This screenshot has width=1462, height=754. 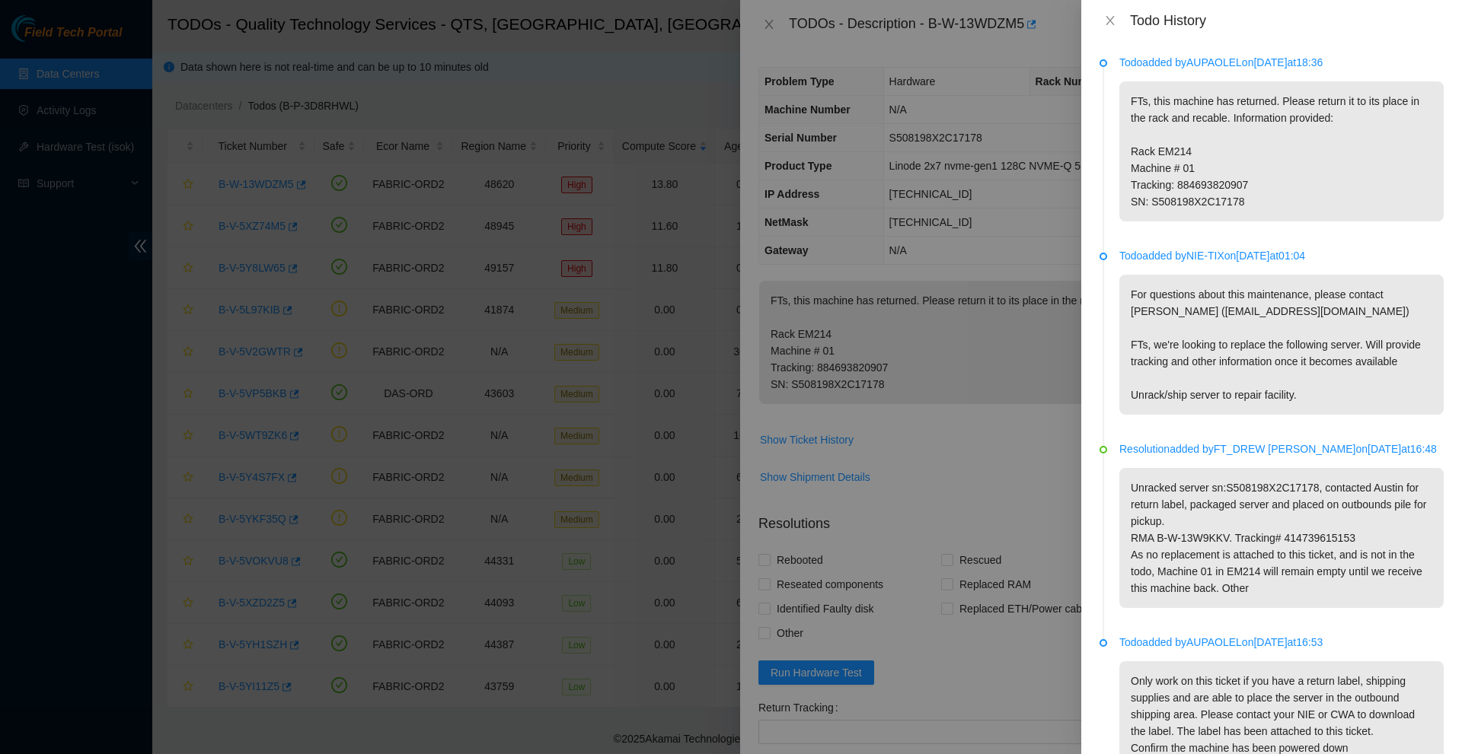 What do you see at coordinates (1110, 21) in the screenshot?
I see `span: close` at bounding box center [1110, 21].